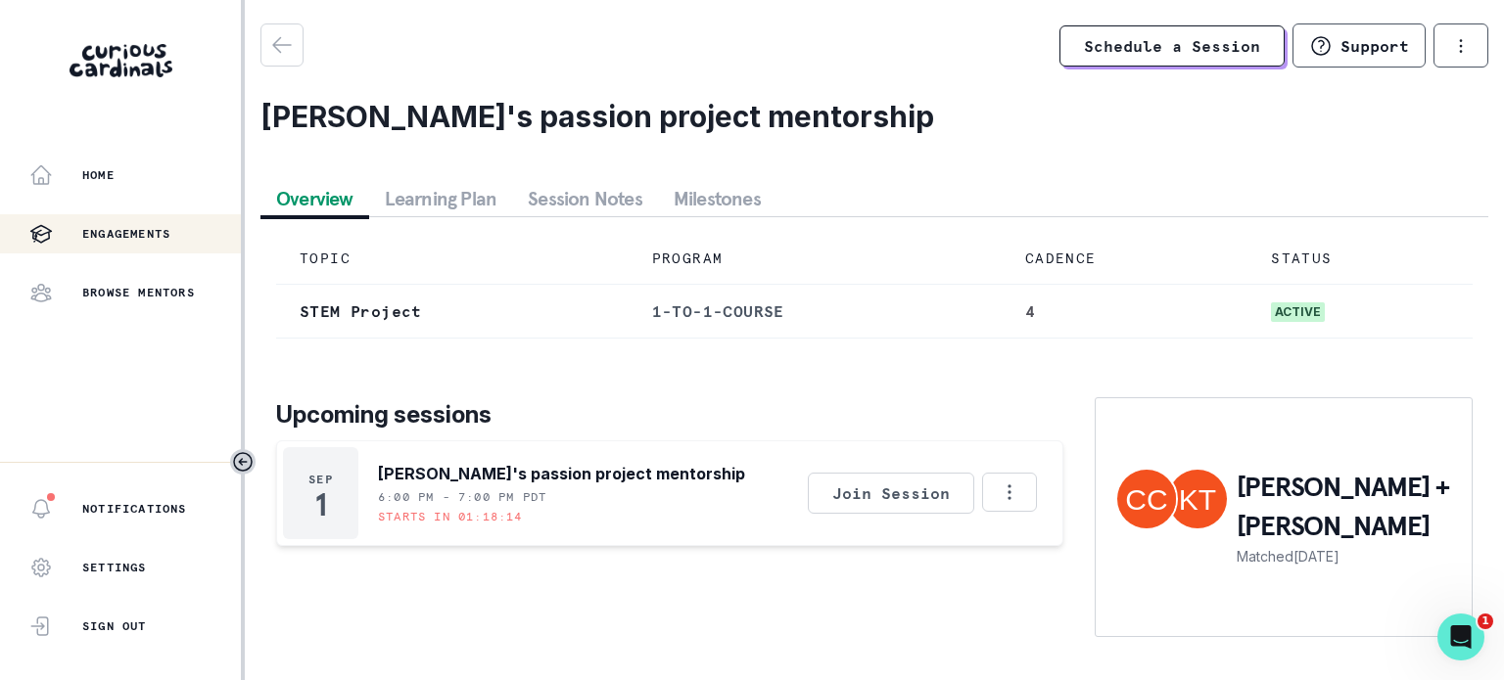 Image resolution: width=1504 pixels, height=680 pixels. What do you see at coordinates (450, 517) in the screenshot?
I see `p: Starts in 01:18:14` at bounding box center [450, 517].